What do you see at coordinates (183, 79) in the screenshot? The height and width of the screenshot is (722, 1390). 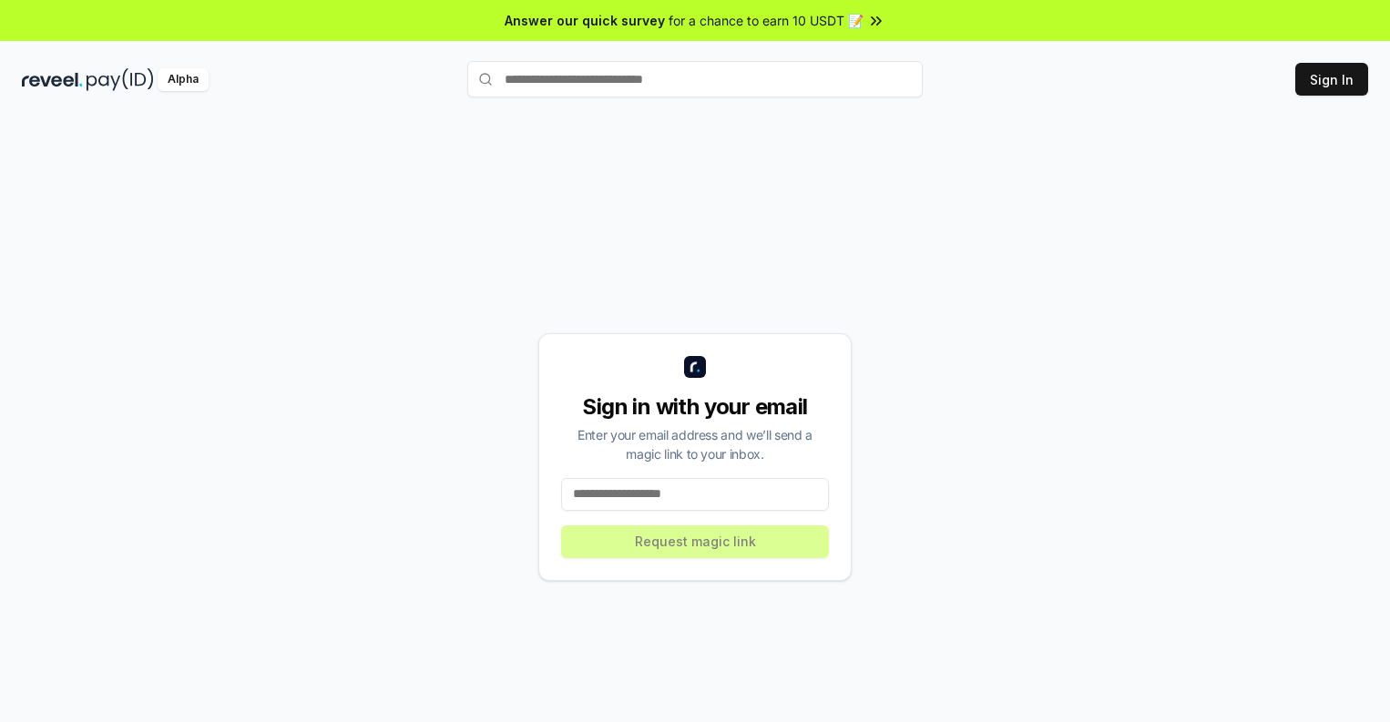 I see `div: Alpha` at bounding box center [183, 79].